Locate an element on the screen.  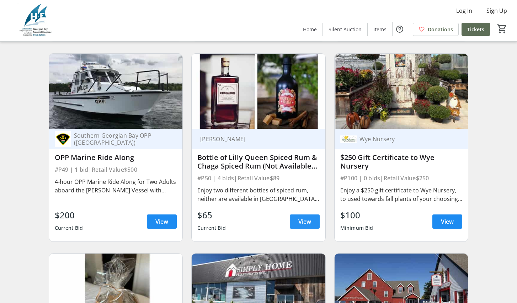
button: Log In is located at coordinates (464, 11).